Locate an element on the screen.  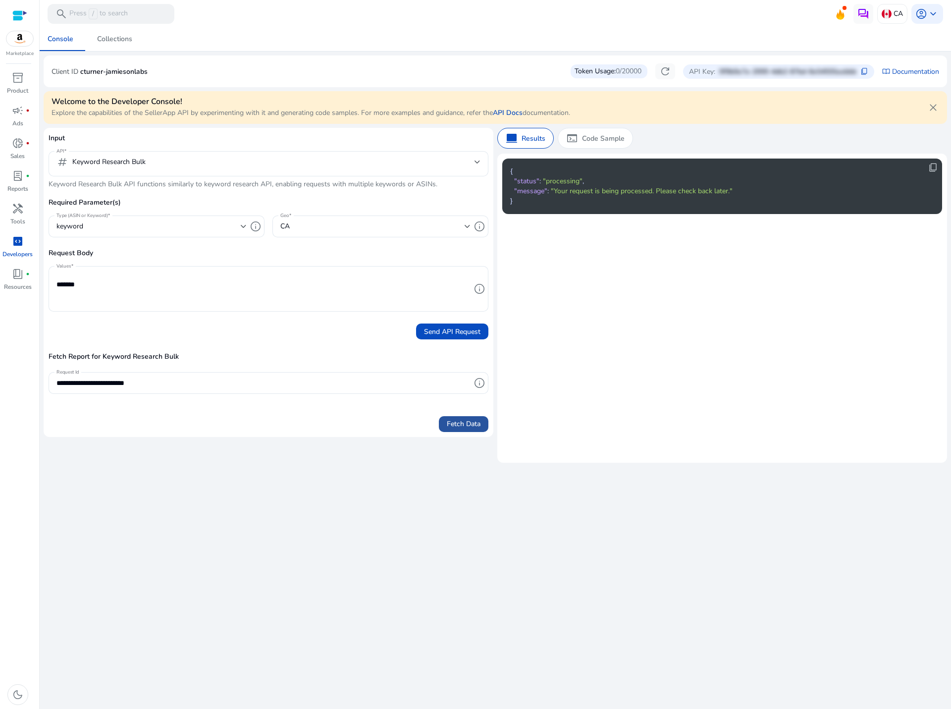
p: Results is located at coordinates (533, 138).